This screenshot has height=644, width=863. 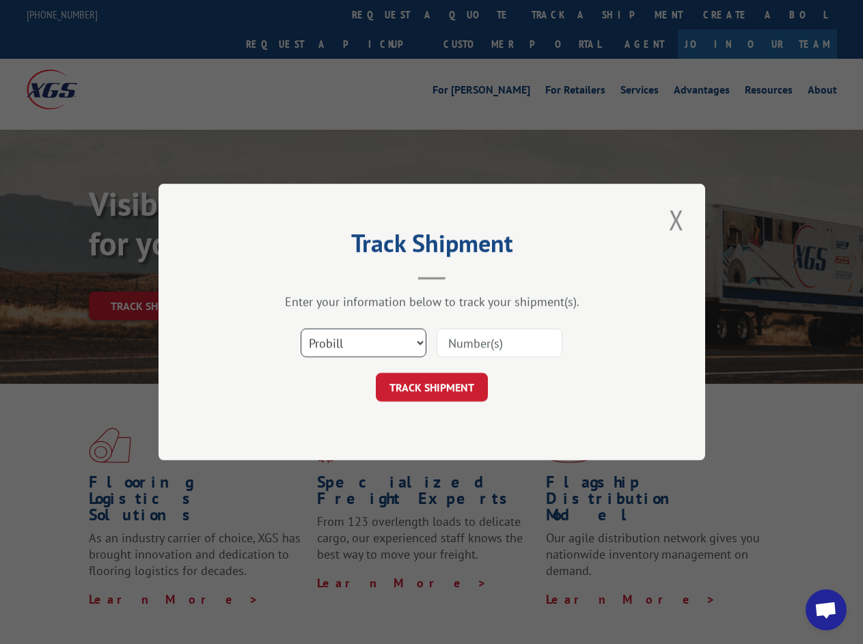 What do you see at coordinates (432, 301) in the screenshot?
I see `div: Enter your information below to track your shipment(s).` at bounding box center [432, 301].